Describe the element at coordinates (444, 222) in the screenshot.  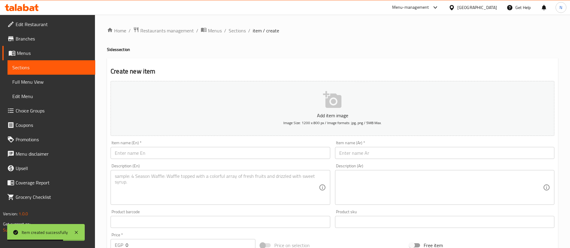
I see `input: Please enter product sku` at that location.